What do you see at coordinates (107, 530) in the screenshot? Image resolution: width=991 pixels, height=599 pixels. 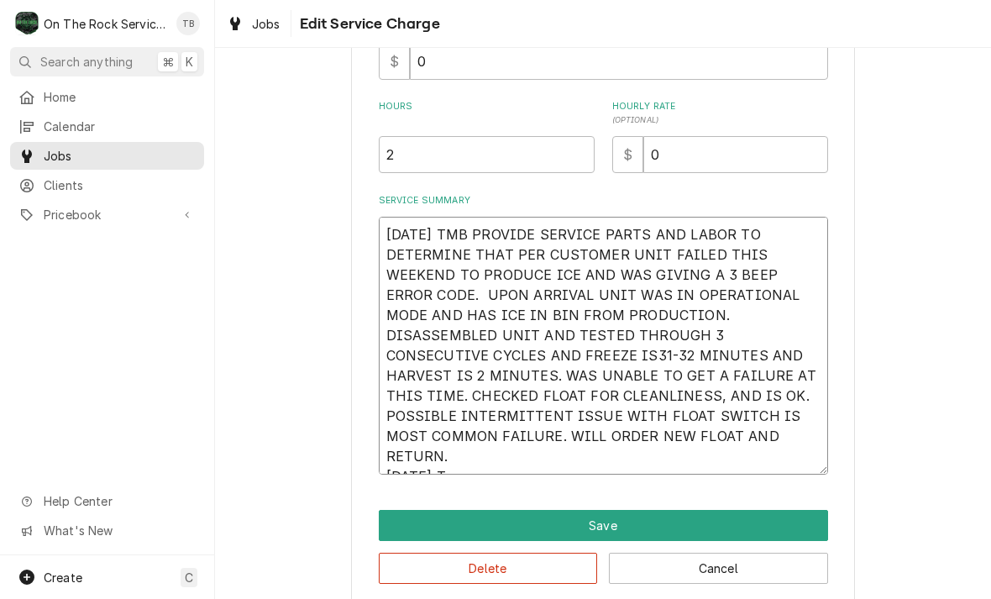 I see `a: Go to What's New` at bounding box center [107, 530].